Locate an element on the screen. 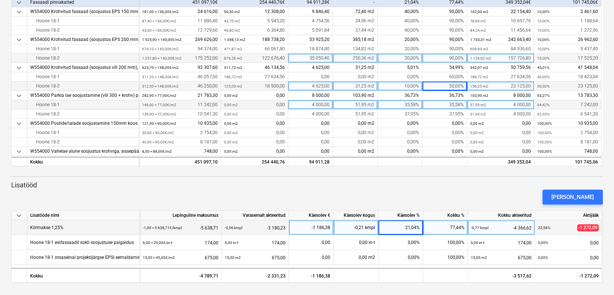 The image size is (614, 295). div: 18 500,00 is located at coordinates (254, 86).